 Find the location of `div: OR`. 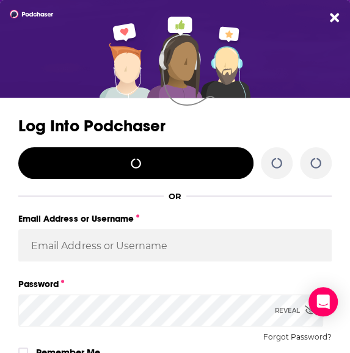

div: OR is located at coordinates (174, 196).